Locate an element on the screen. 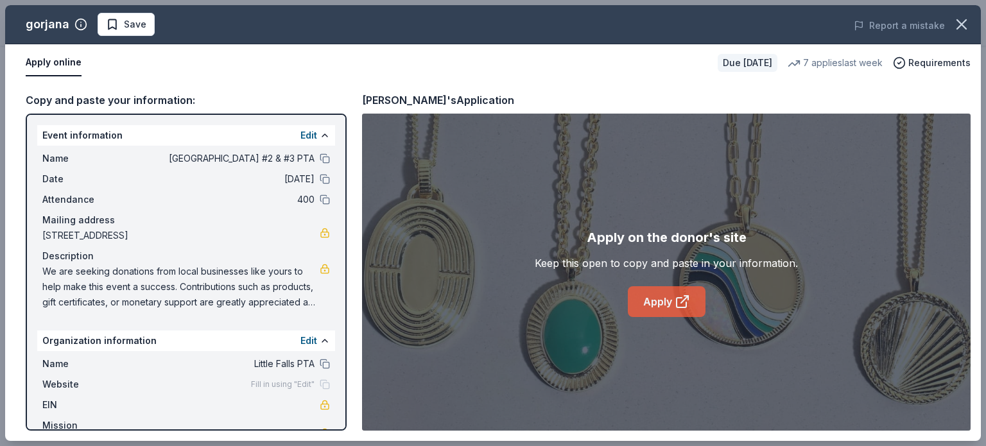 The width and height of the screenshot is (986, 446). span: Little Falls PTA is located at coordinates (221, 364).